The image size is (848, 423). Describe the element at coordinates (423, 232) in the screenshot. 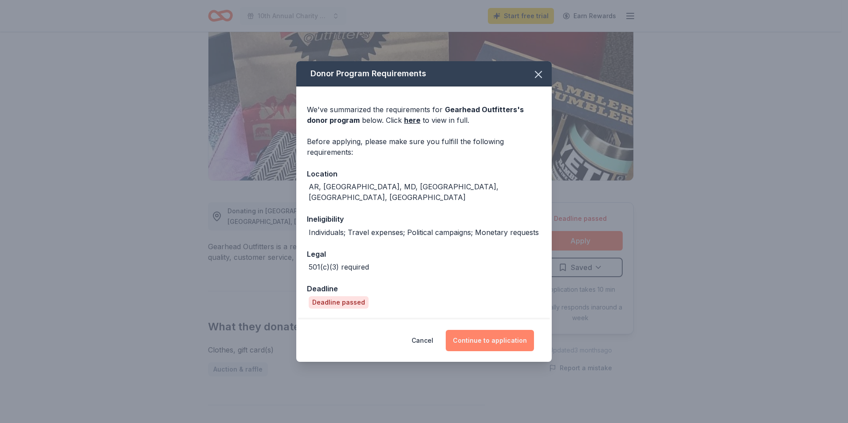

I see `div: Individuals; Travel expenses; Political campaigns; Monetary requests` at that location.